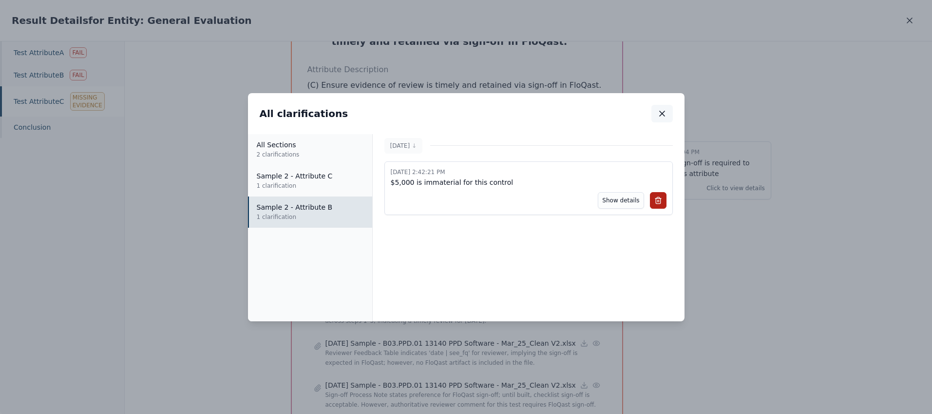 The height and width of the screenshot is (414, 932). Describe the element at coordinates (621, 200) in the screenshot. I see `button: Show details` at that location.